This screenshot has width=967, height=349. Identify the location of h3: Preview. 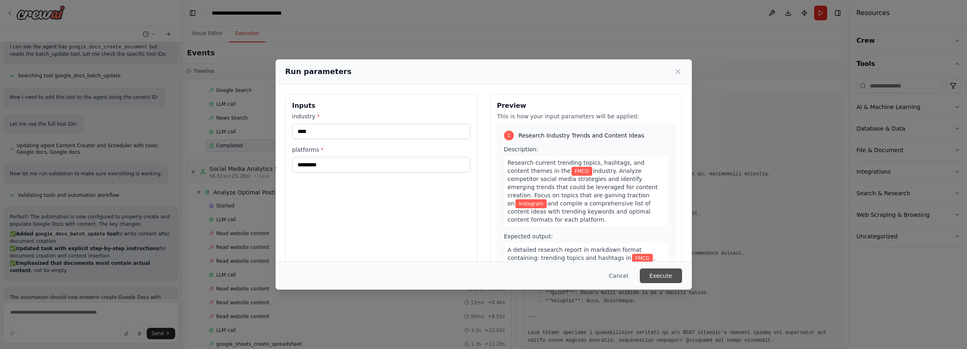
(586, 106).